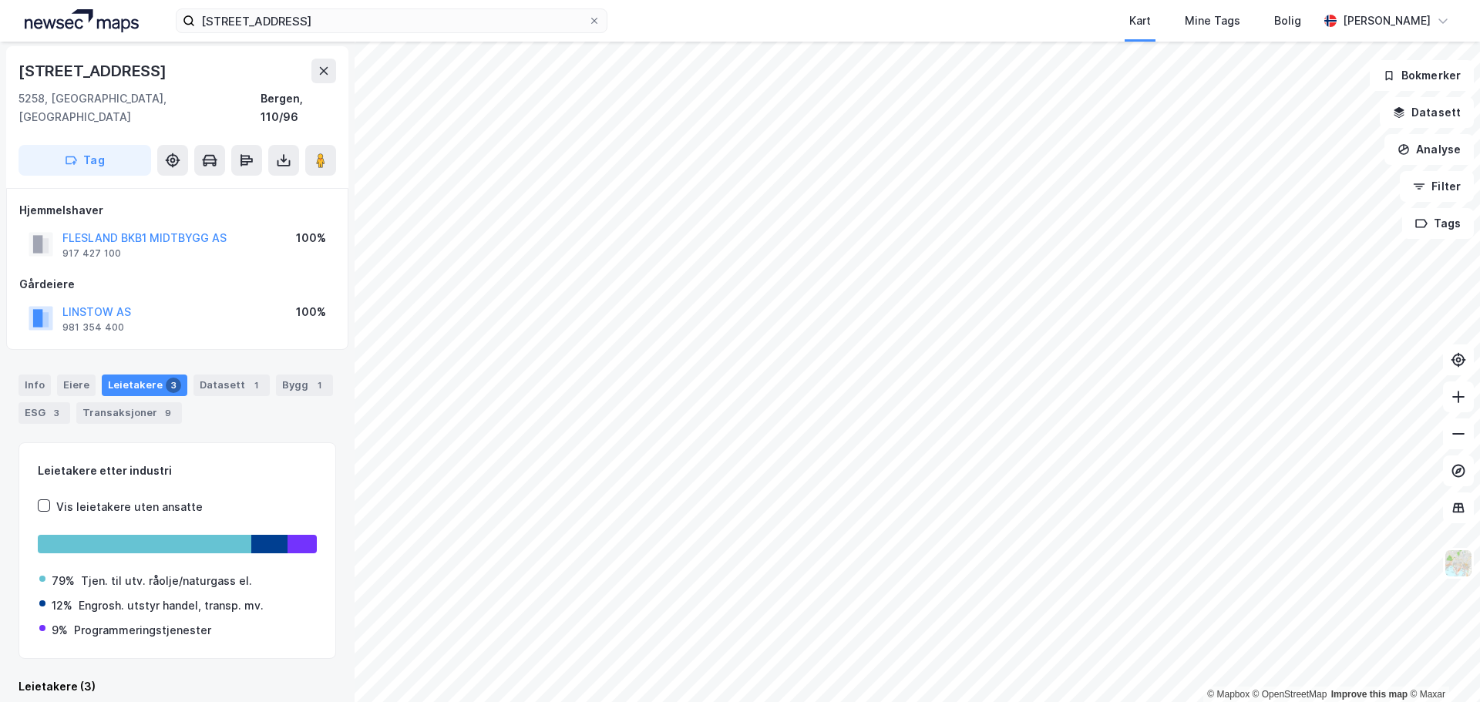  What do you see at coordinates (305, 385) in the screenshot?
I see `div: Bygg` at bounding box center [305, 385].